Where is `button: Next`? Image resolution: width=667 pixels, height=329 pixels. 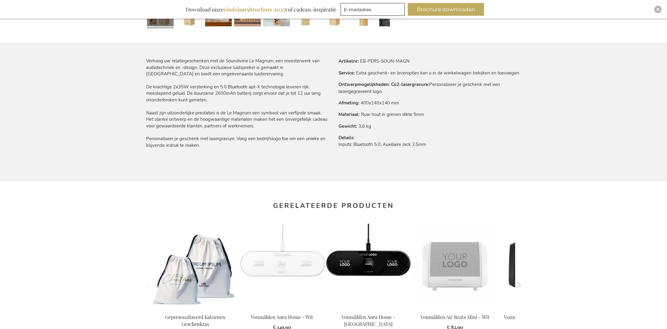 button: Next is located at coordinates (519, 285).